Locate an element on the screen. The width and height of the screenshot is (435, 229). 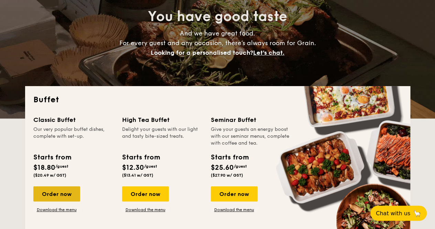
h2: Buffet is located at coordinates (218, 100).